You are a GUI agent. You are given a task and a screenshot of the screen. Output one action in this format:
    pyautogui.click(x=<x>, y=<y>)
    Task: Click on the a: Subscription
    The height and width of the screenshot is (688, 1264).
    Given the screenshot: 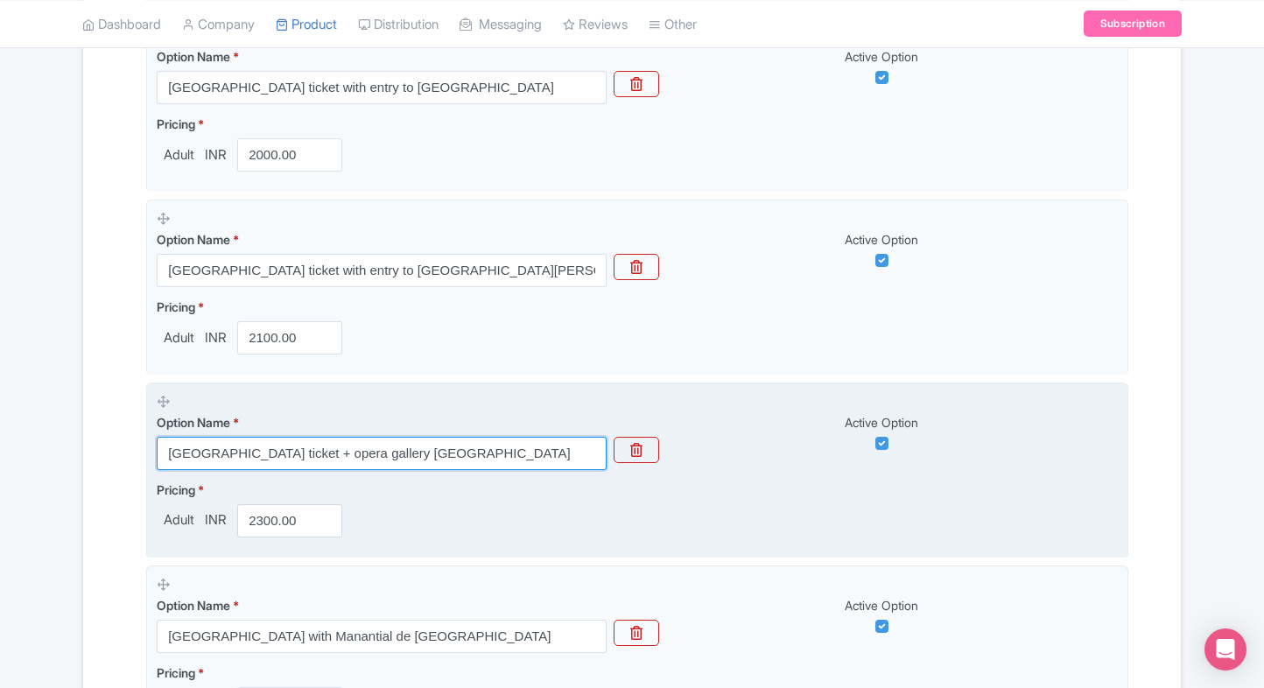 What is the action you would take?
    pyautogui.click(x=1133, y=24)
    